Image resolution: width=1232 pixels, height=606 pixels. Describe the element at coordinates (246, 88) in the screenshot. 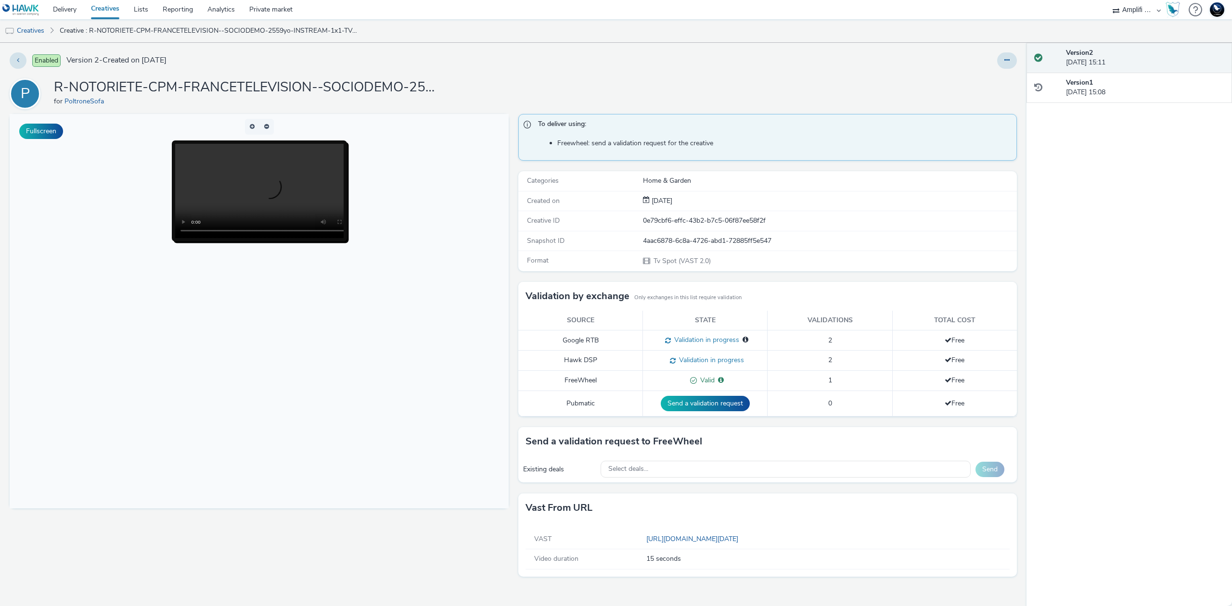

I see `h1: R-NOTORIETE-CPM-FRANCETELEVISION--SOCIODEMO-2559yo-INSTREAM-1x1-TV-15s-$427404046$-P-INSTREAM-1x1...` at that location.